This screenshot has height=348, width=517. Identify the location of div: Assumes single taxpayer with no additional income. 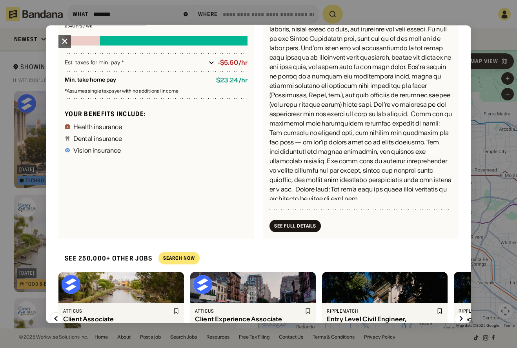
(156, 91).